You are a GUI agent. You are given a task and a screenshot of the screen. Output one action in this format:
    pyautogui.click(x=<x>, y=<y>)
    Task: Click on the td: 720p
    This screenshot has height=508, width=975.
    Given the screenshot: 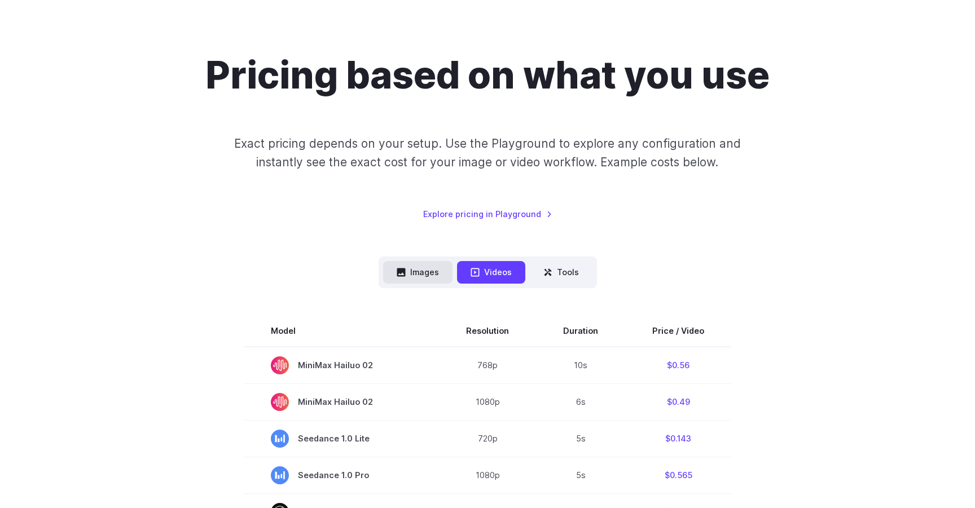 What is the action you would take?
    pyautogui.click(x=487, y=438)
    